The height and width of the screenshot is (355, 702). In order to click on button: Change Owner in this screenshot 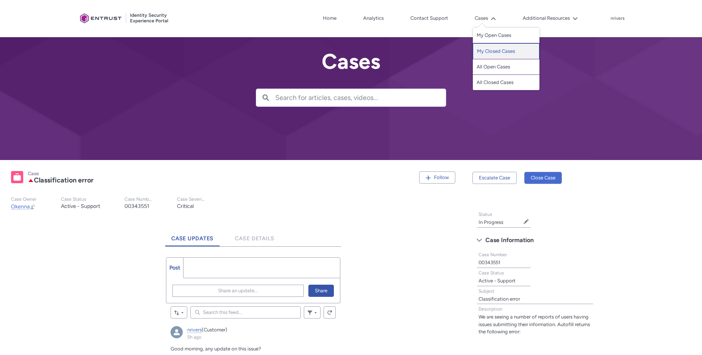, I will do `click(33, 207)`.